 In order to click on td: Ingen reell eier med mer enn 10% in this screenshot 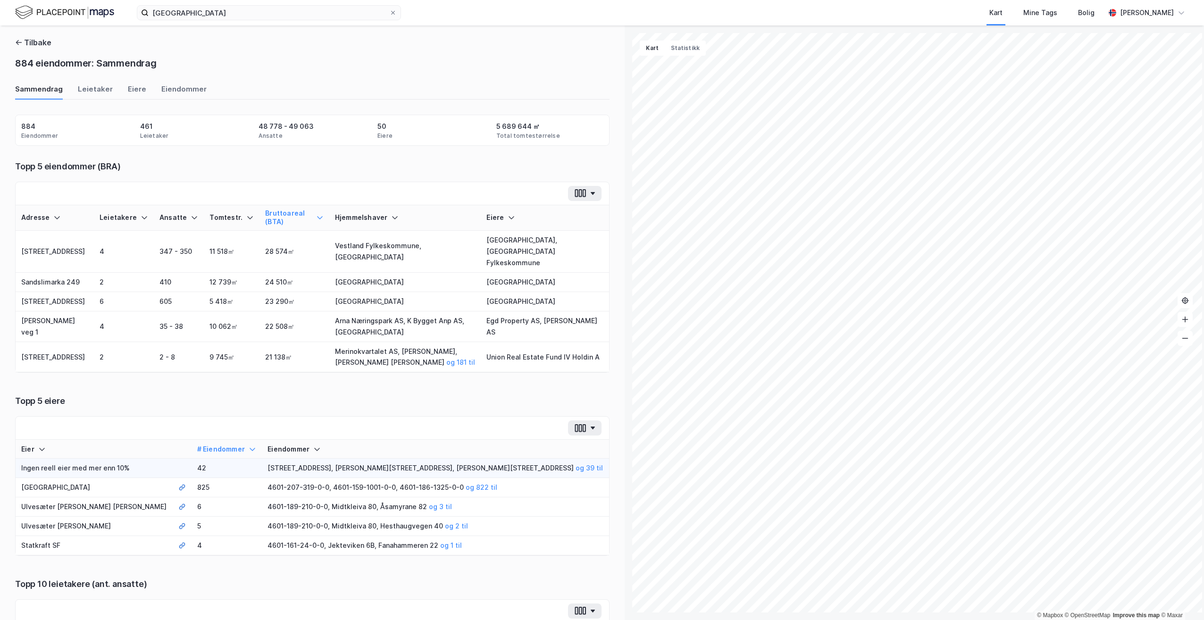, I will do `click(94, 468)`.